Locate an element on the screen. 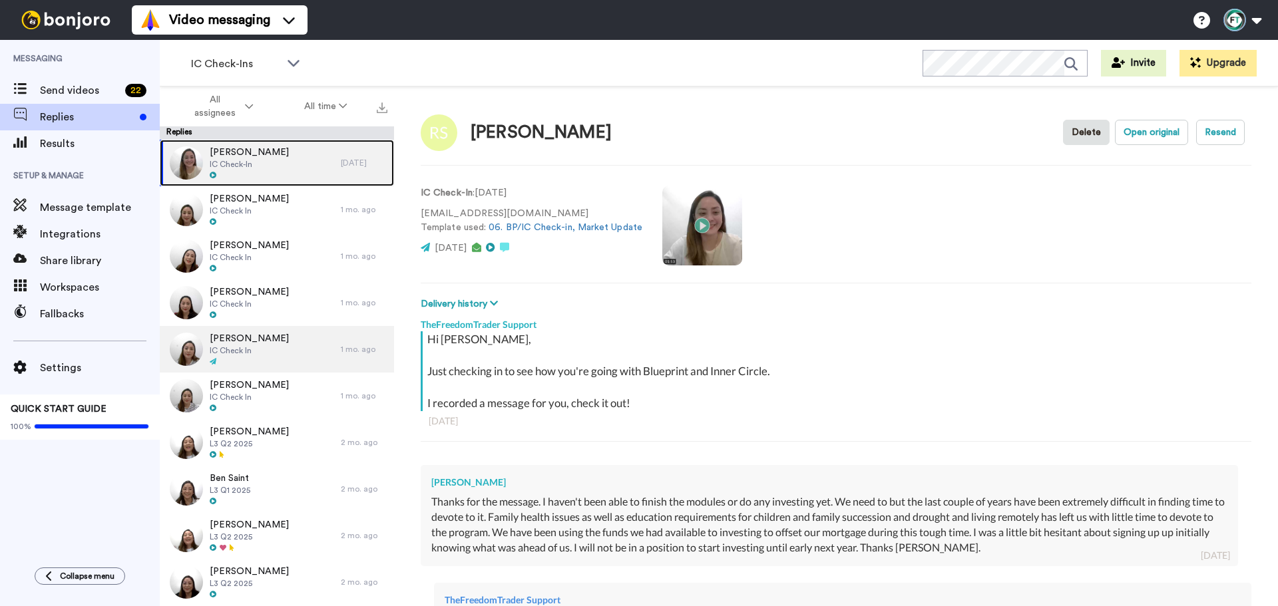 The image size is (1278, 606). img: 0dc6c107-e303-4339-bdb7-5fe5ab475787-thumb.jpg is located at coordinates (186, 443).